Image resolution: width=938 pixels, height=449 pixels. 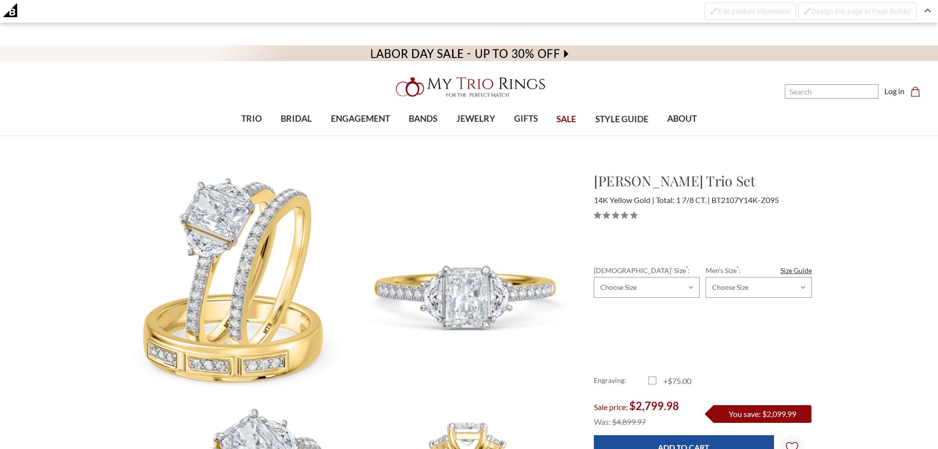 What do you see at coordinates (252, 119) in the screenshot?
I see `a: TRIO` at bounding box center [252, 119].